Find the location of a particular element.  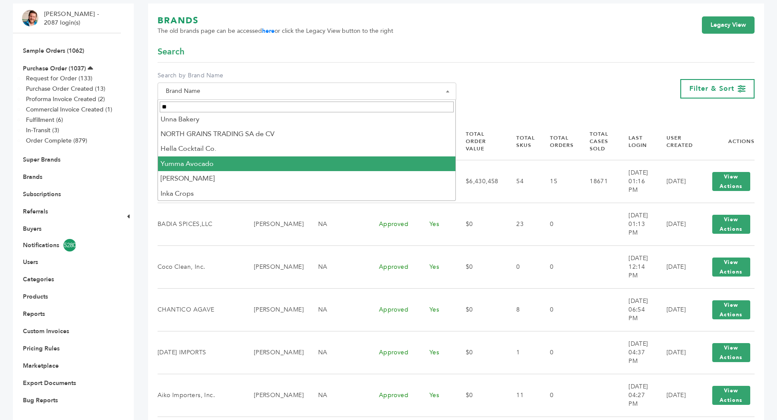

a: Custom Invoices is located at coordinates (46, 331).